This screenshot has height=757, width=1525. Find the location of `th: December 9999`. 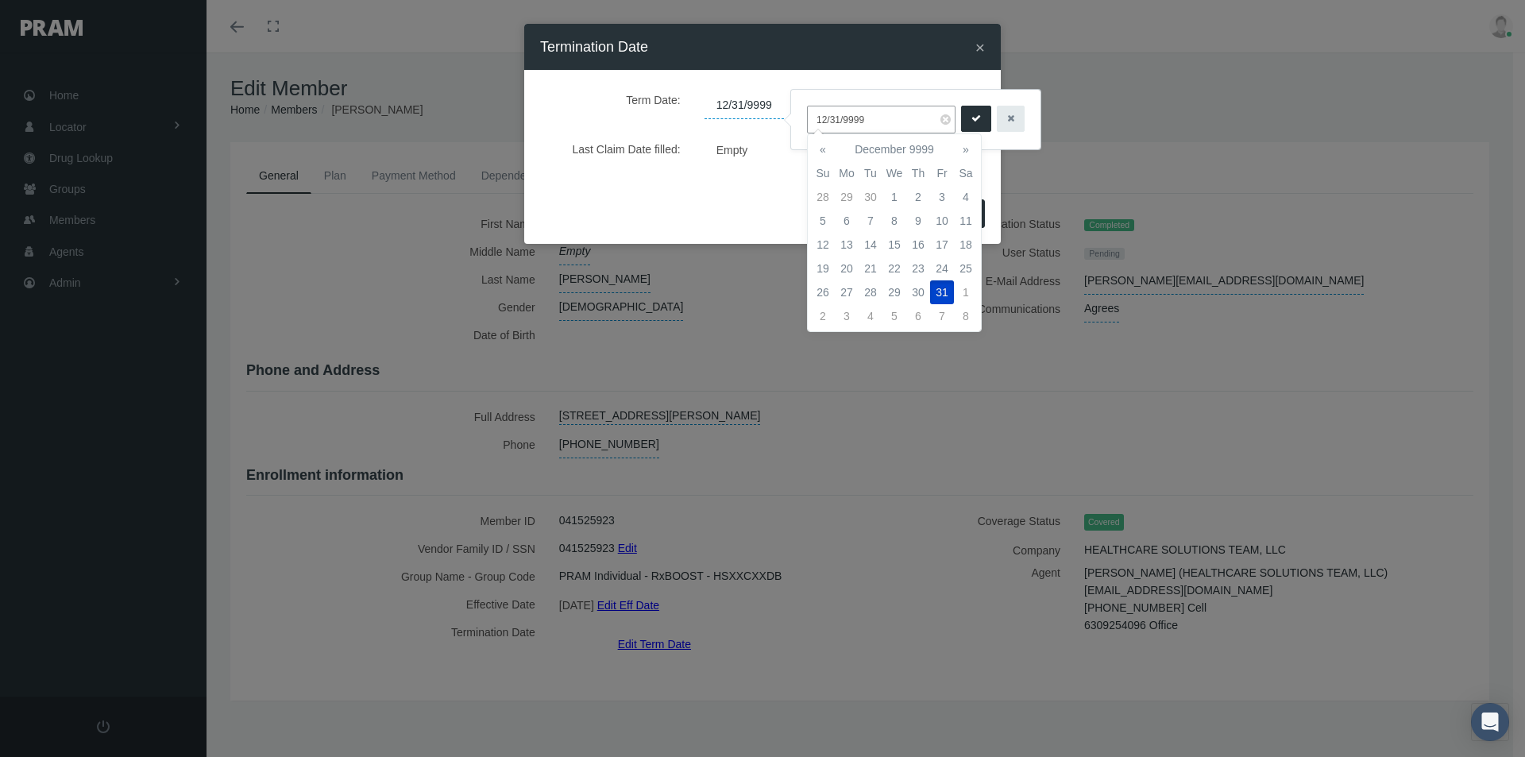

th: December 9999 is located at coordinates (894, 149).